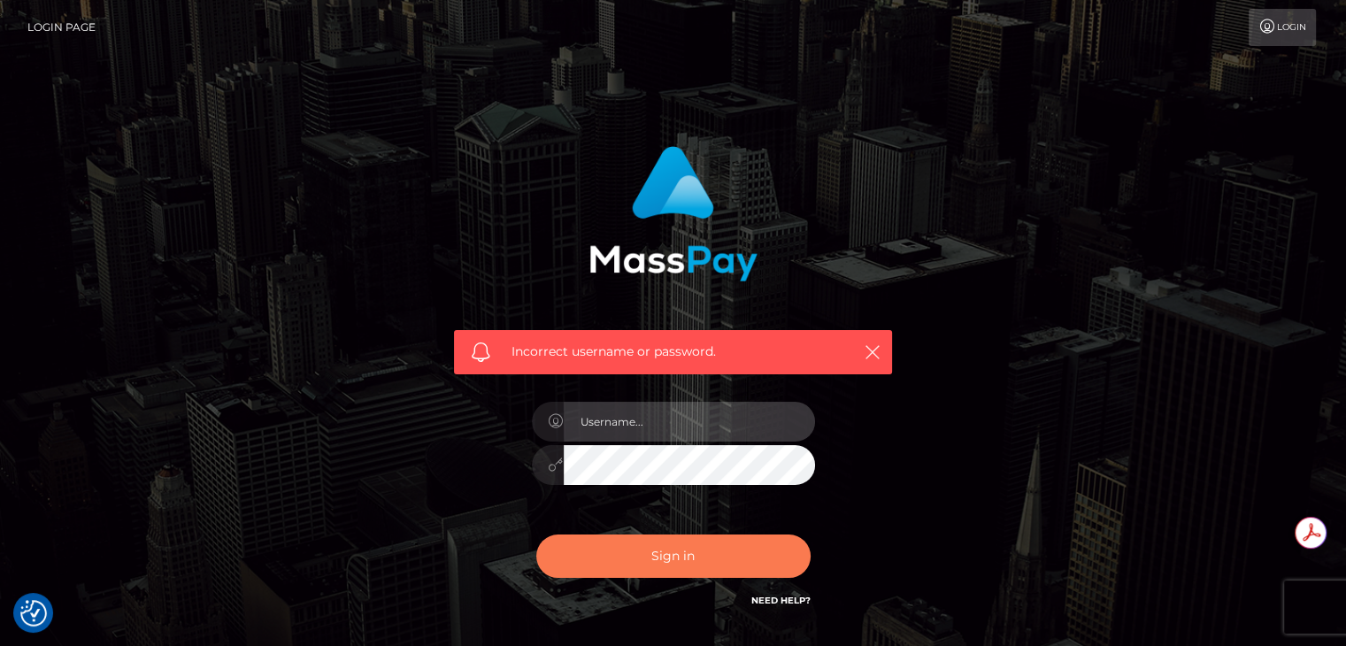 Image resolution: width=1346 pixels, height=646 pixels. Describe the element at coordinates (672, 351) in the screenshot. I see `span: Incorrect username or password.` at that location.